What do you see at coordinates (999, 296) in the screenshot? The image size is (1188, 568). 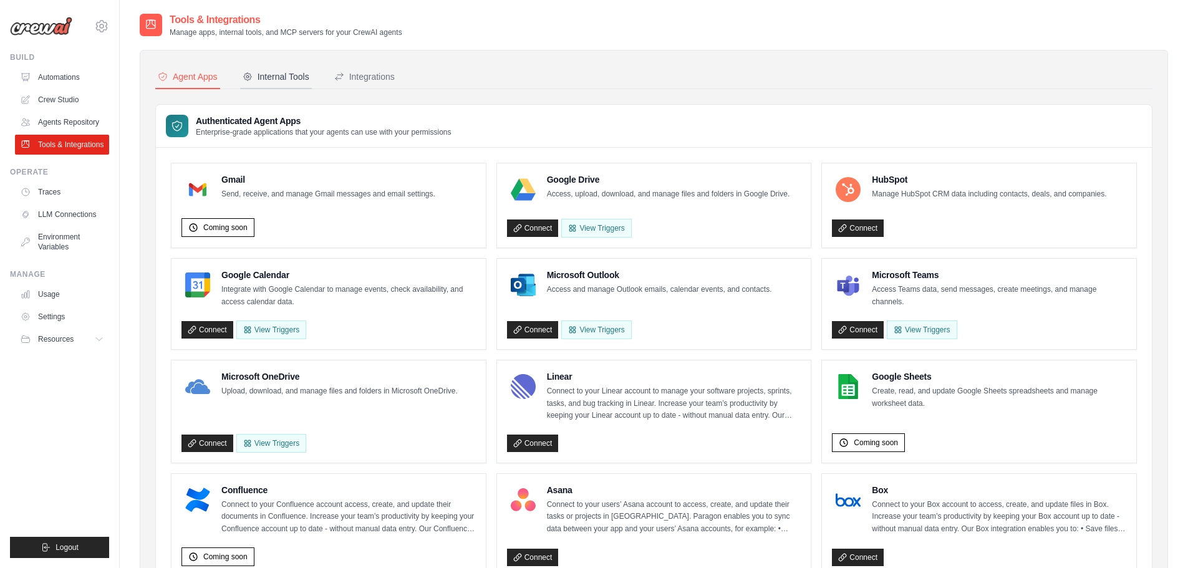 I see `p: Access Teams data, send messages, create meetings, and manage channels.` at bounding box center [999, 296].